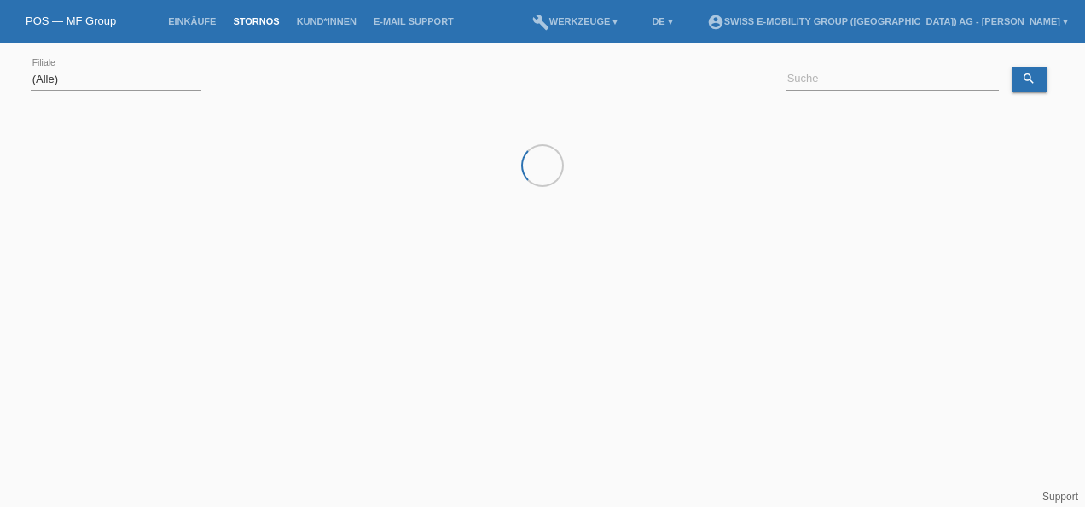 Image resolution: width=1085 pixels, height=507 pixels. What do you see at coordinates (1029, 78) in the screenshot?
I see `i: search` at bounding box center [1029, 78].